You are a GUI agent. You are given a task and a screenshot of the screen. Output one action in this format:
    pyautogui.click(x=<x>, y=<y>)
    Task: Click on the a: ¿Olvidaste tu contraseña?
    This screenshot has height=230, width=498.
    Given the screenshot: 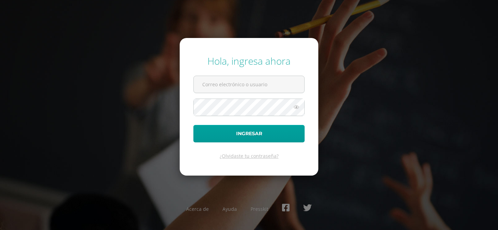 What is the action you would take?
    pyautogui.click(x=249, y=156)
    